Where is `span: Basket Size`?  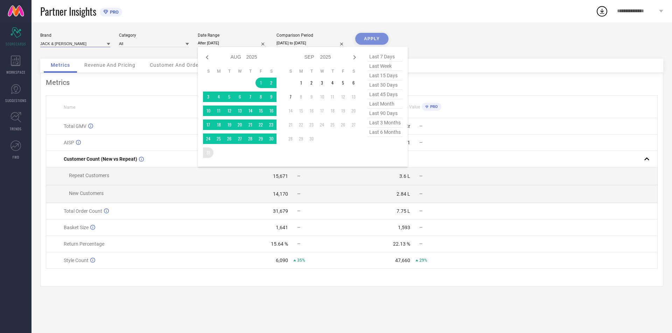 span: Basket Size is located at coordinates (76, 228).